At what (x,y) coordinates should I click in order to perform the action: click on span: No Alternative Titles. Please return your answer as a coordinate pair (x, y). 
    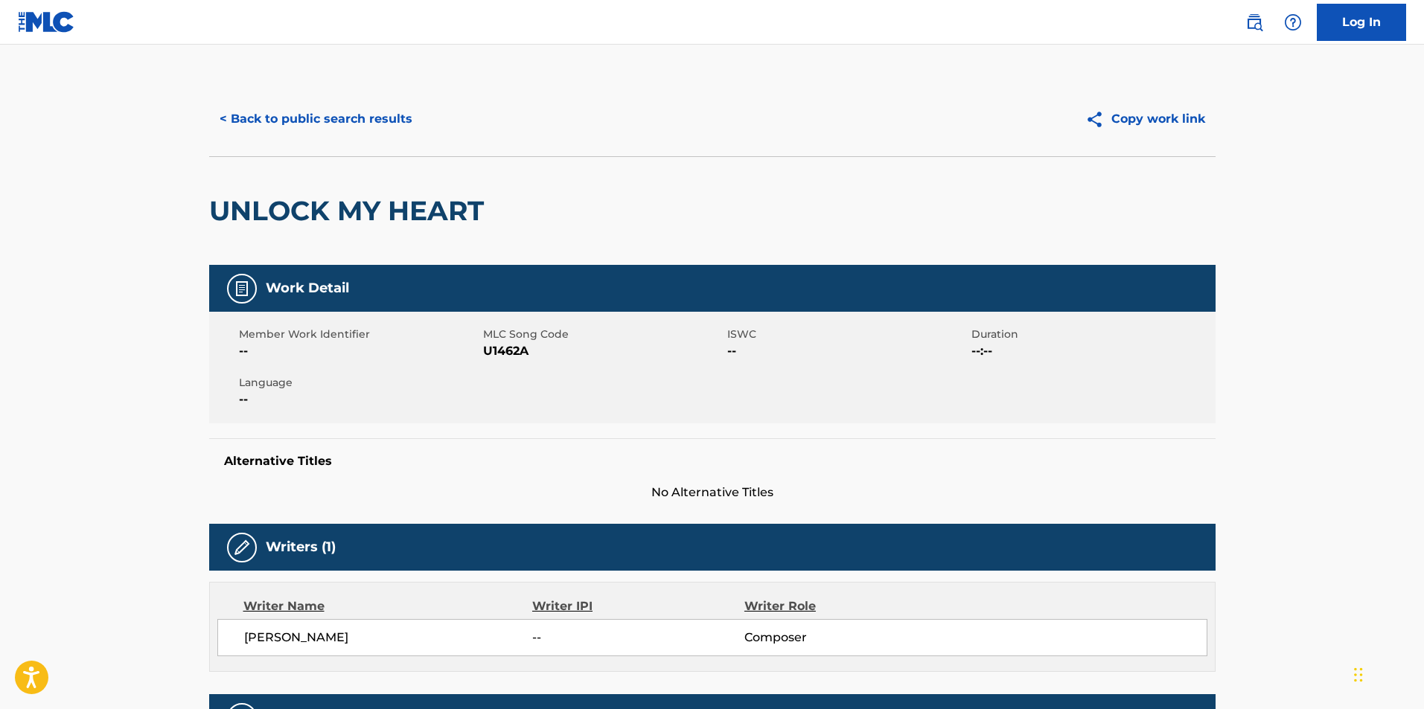
    Looking at the image, I should click on (712, 493).